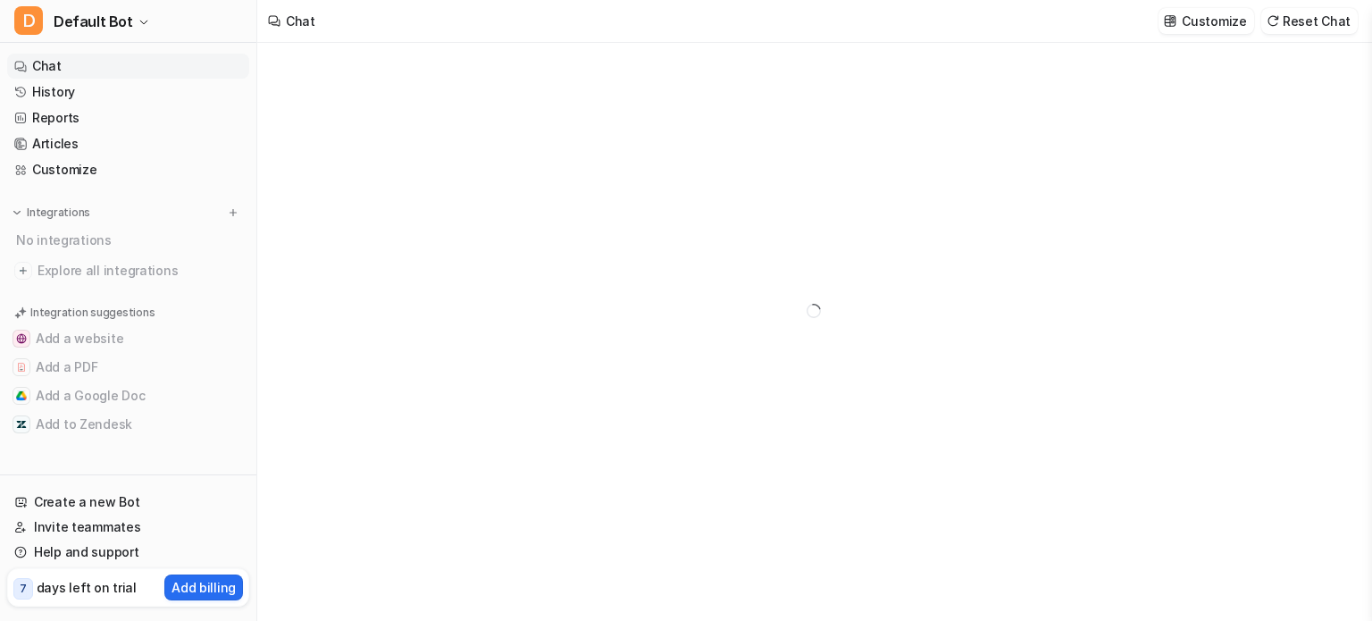 This screenshot has width=1372, height=621. I want to click on a: Create a new Bot, so click(128, 502).